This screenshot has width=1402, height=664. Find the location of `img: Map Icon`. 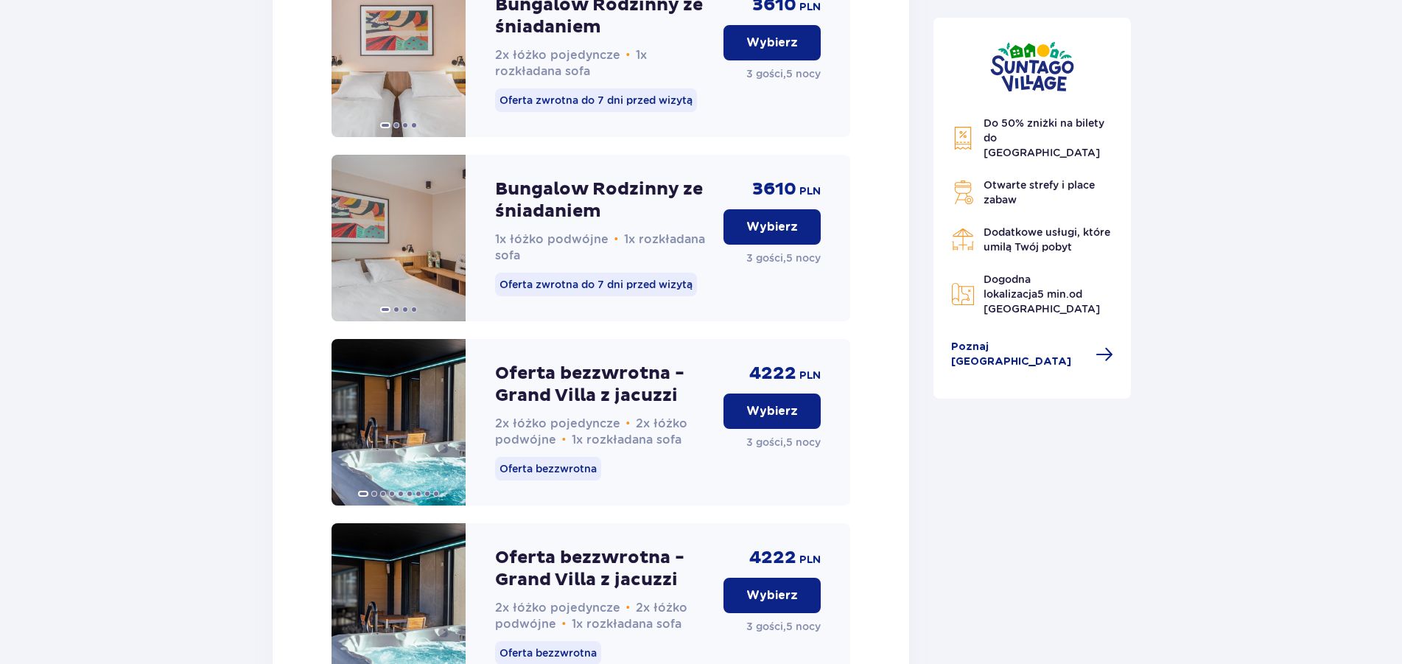

img: Map Icon is located at coordinates (963, 294).